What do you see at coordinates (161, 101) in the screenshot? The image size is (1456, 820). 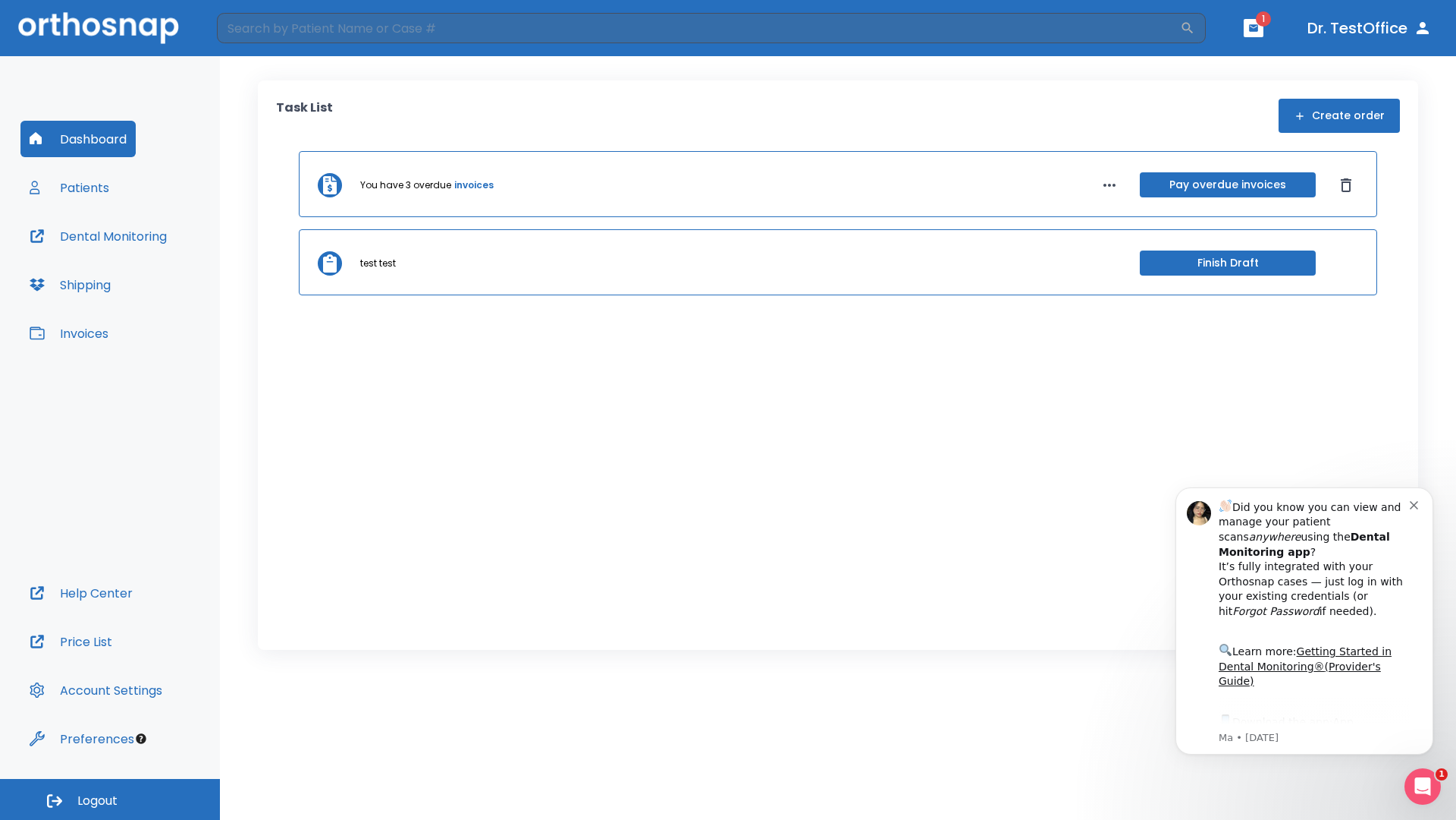 I see `div: Did you know you can view and manage your patient scans using the ? It’s fully integrated with yo...` at bounding box center [161, 101].